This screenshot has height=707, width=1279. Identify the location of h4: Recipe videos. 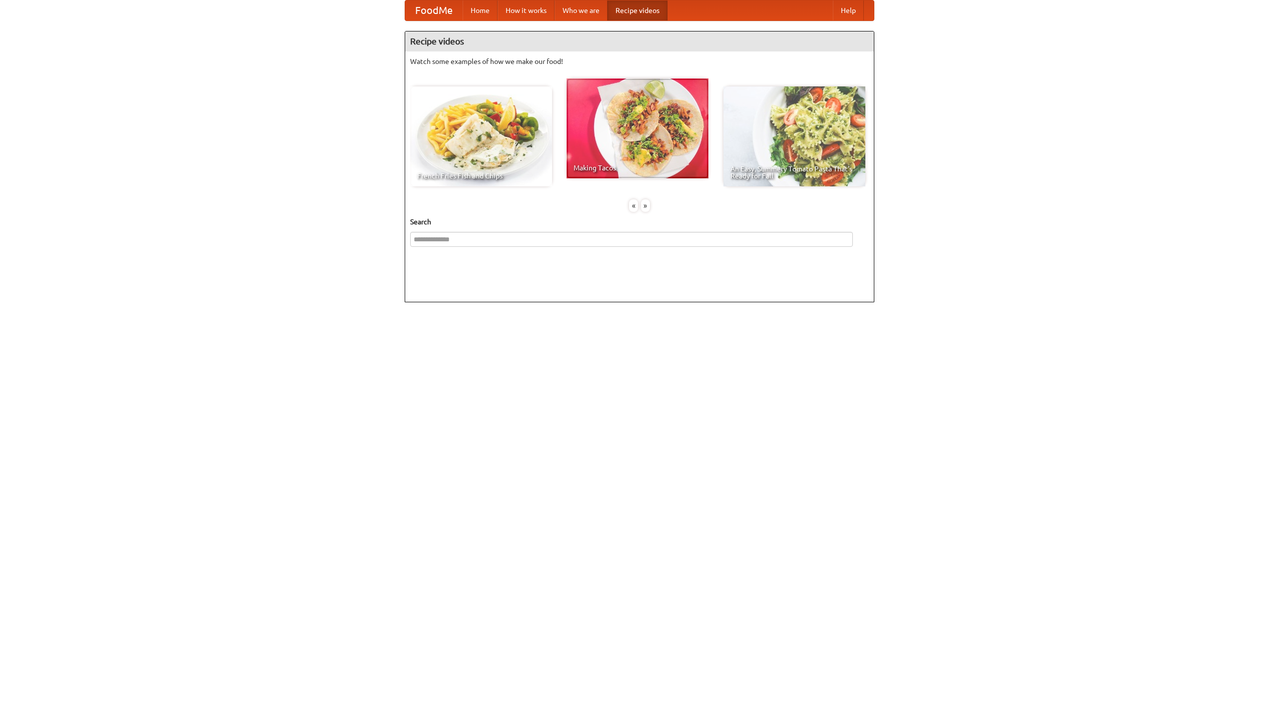
(639, 41).